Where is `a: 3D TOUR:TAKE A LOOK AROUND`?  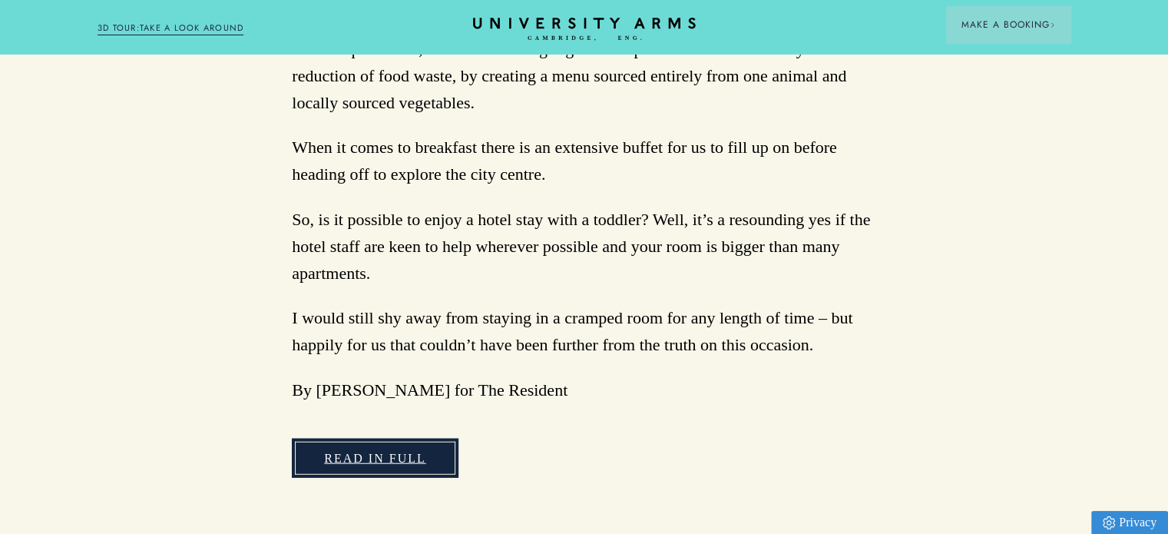
a: 3D TOUR:TAKE A LOOK AROUND is located at coordinates (171, 28).